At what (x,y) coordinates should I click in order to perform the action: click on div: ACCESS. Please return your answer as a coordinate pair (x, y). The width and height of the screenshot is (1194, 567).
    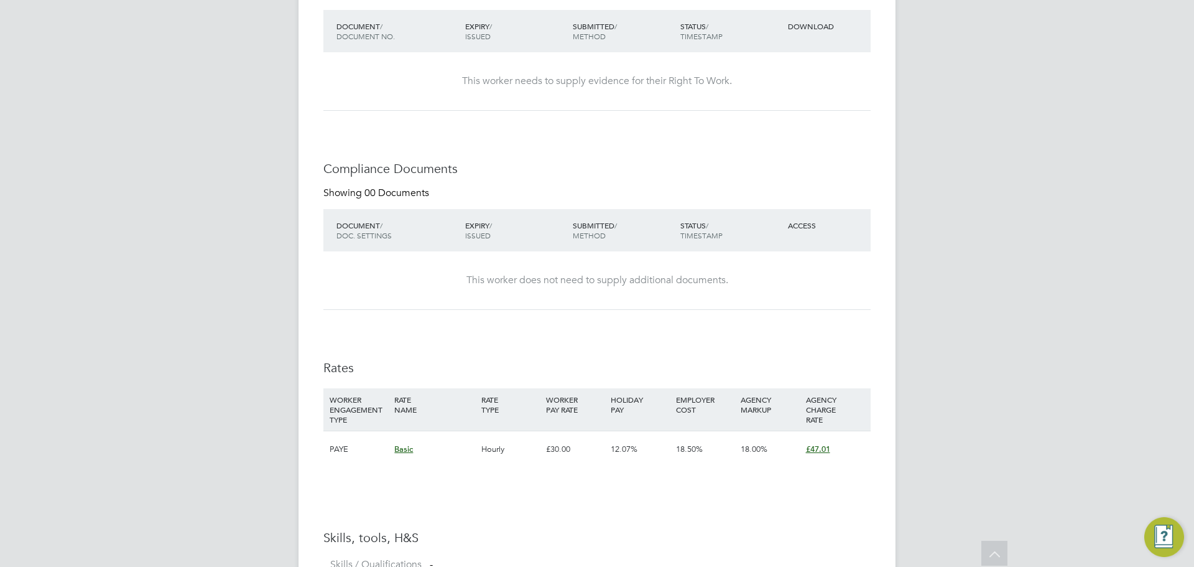
    Looking at the image, I should click on (828, 225).